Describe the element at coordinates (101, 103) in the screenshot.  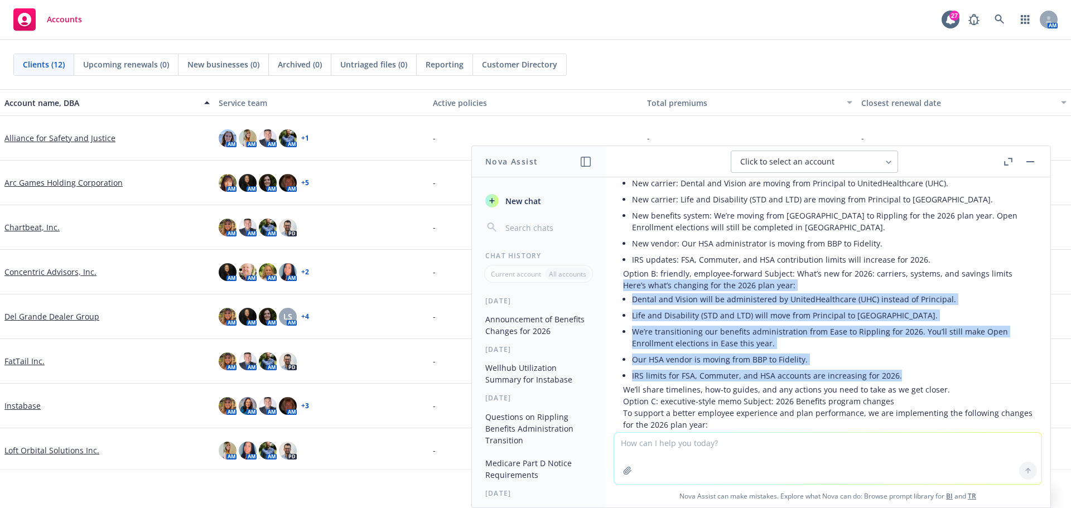
I see `div: Account name, DBA` at that location.